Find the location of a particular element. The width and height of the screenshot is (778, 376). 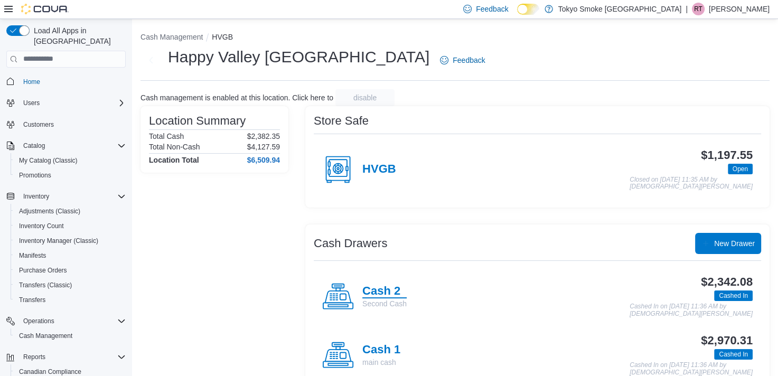

h3: Location Summary is located at coordinates (197, 121).